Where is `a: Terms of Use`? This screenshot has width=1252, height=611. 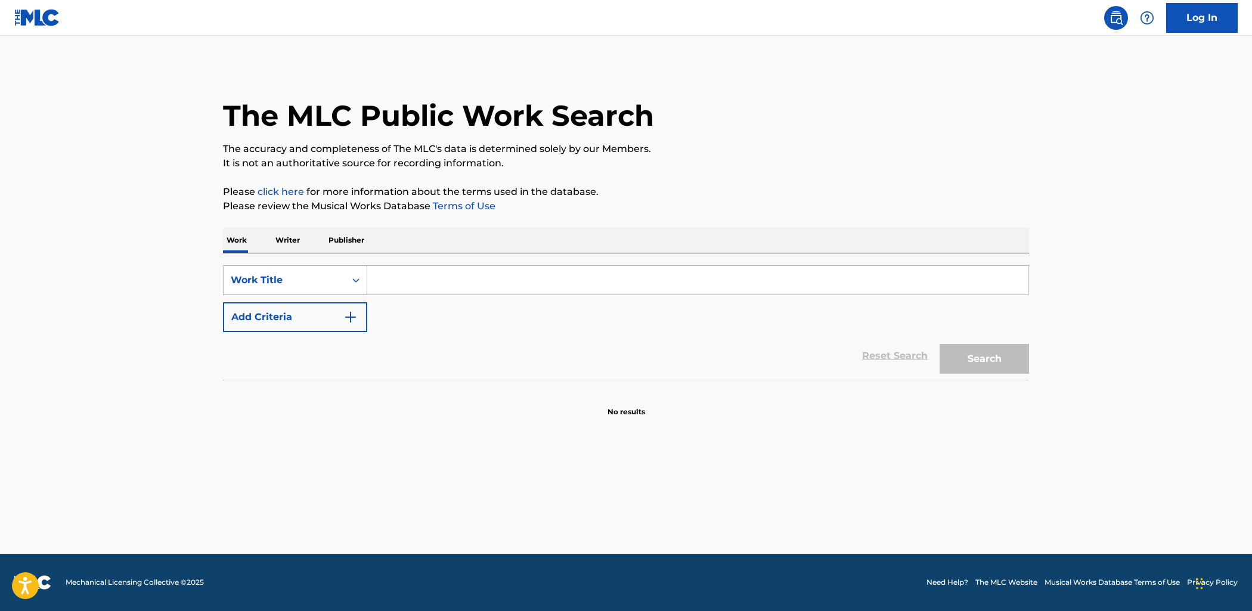 a: Terms of Use is located at coordinates (463, 206).